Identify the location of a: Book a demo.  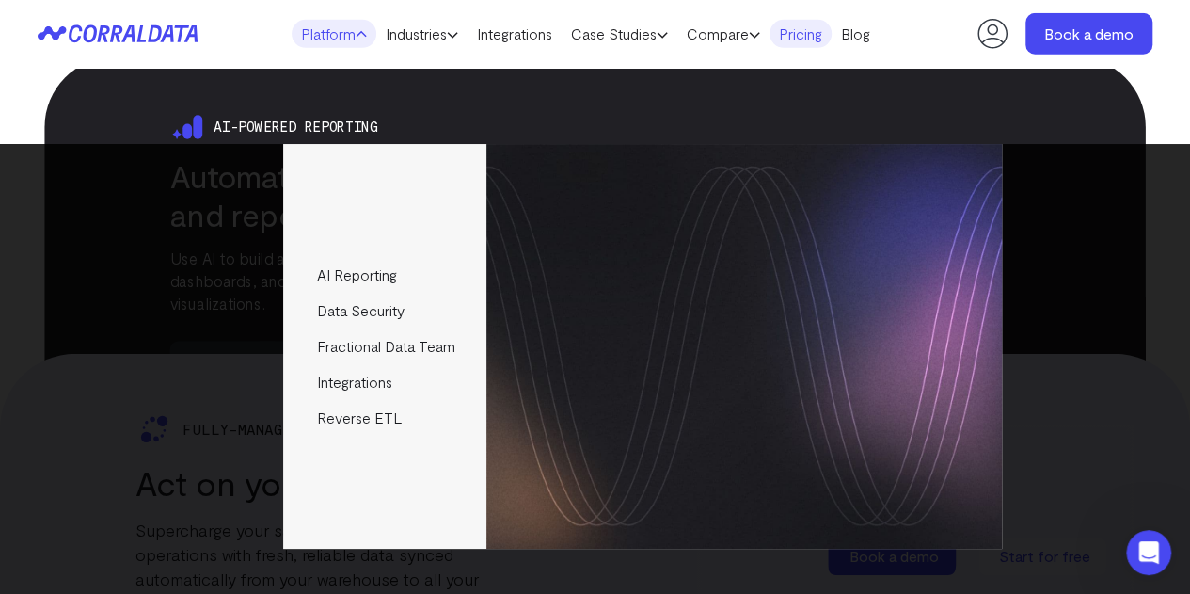
(1088, 34).